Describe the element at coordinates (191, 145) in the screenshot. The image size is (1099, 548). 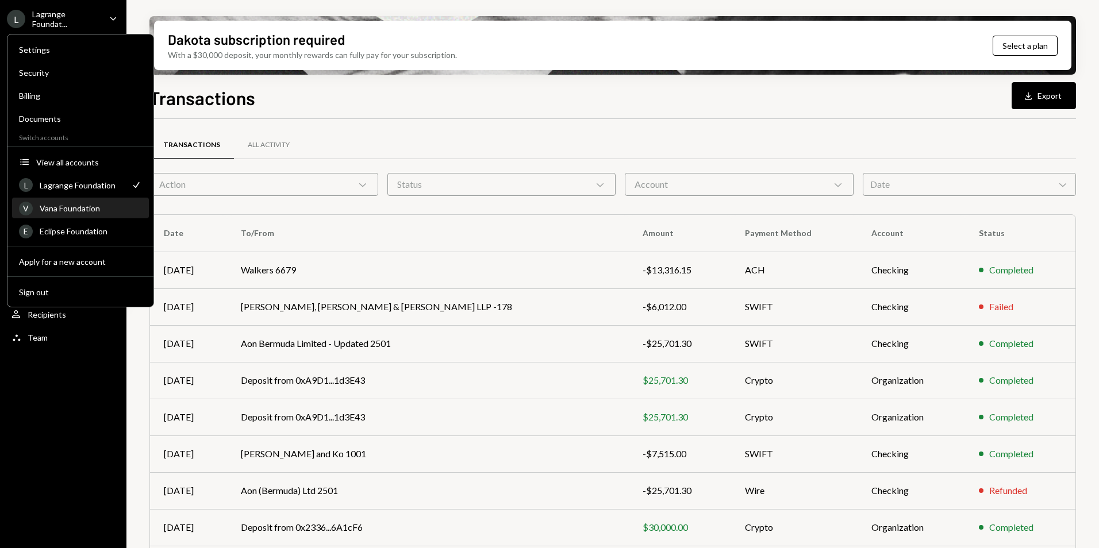
I see `div: Transactions` at that location.